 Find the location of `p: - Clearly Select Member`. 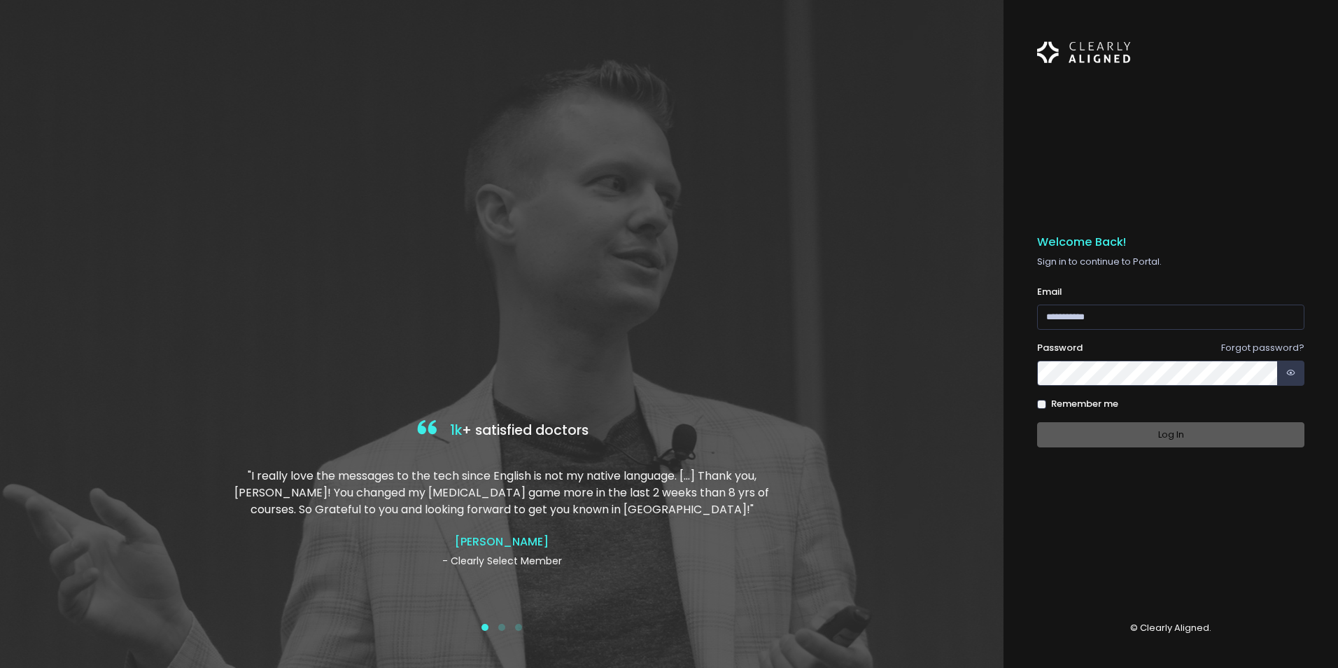

p: - Clearly Select Member is located at coordinates (502, 561).